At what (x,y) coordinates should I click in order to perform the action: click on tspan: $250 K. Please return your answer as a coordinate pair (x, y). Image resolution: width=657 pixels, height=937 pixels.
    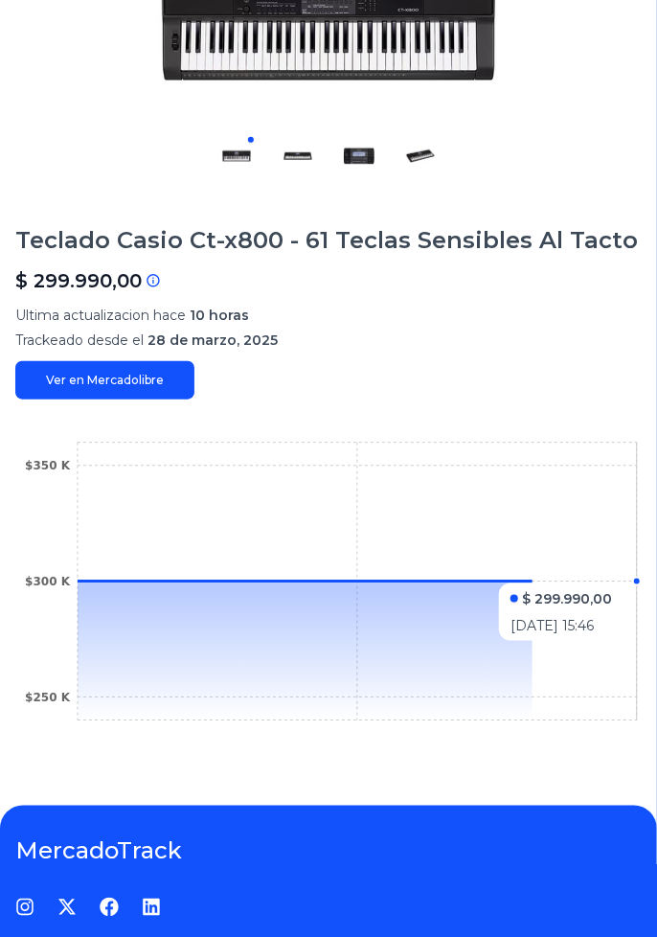
    Looking at the image, I should click on (48, 698).